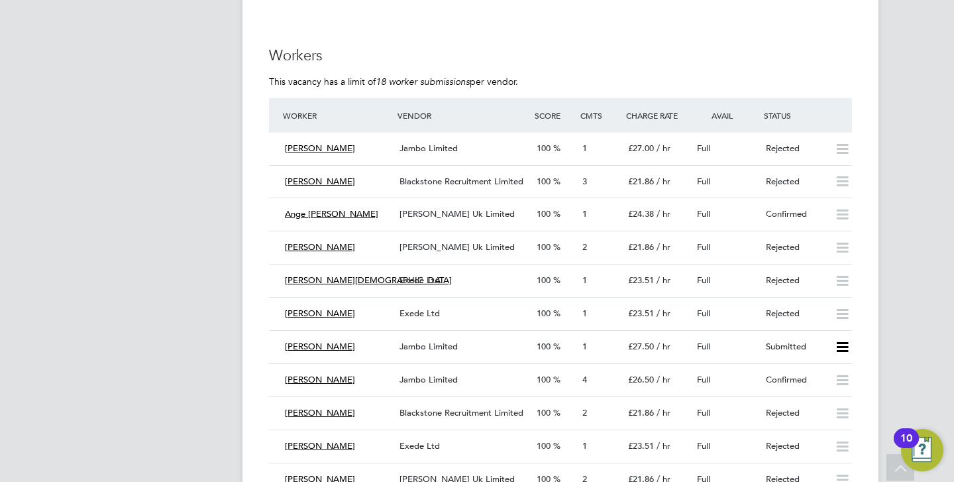 This screenshot has height=482, width=954. I want to click on div: Vendor, so click(463, 115).